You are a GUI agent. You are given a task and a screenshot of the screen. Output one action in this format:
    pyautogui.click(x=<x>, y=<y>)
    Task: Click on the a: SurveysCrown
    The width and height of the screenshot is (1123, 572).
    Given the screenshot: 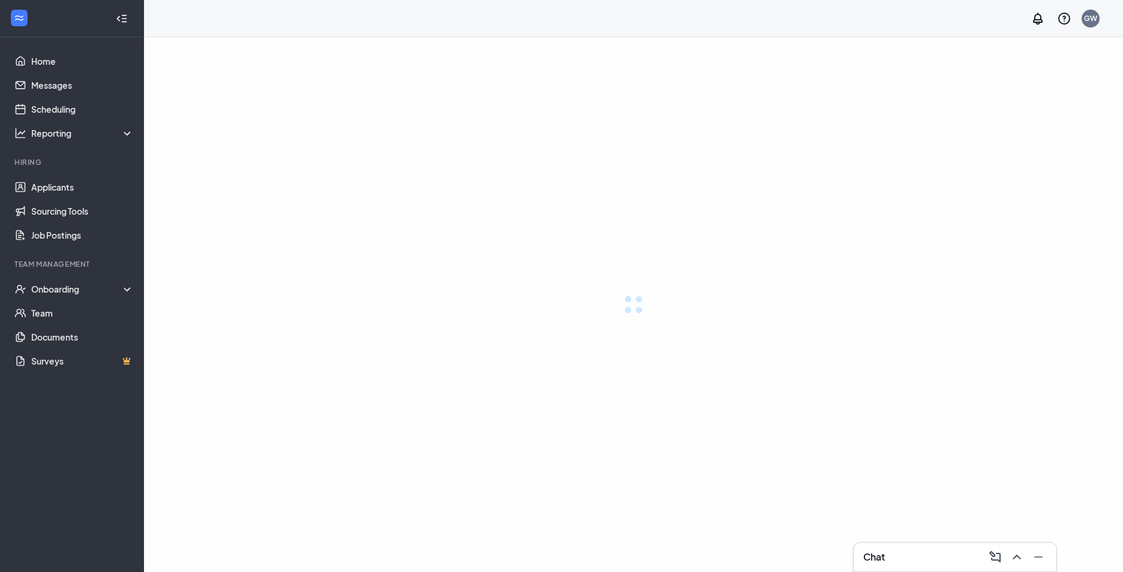 What is the action you would take?
    pyautogui.click(x=82, y=361)
    